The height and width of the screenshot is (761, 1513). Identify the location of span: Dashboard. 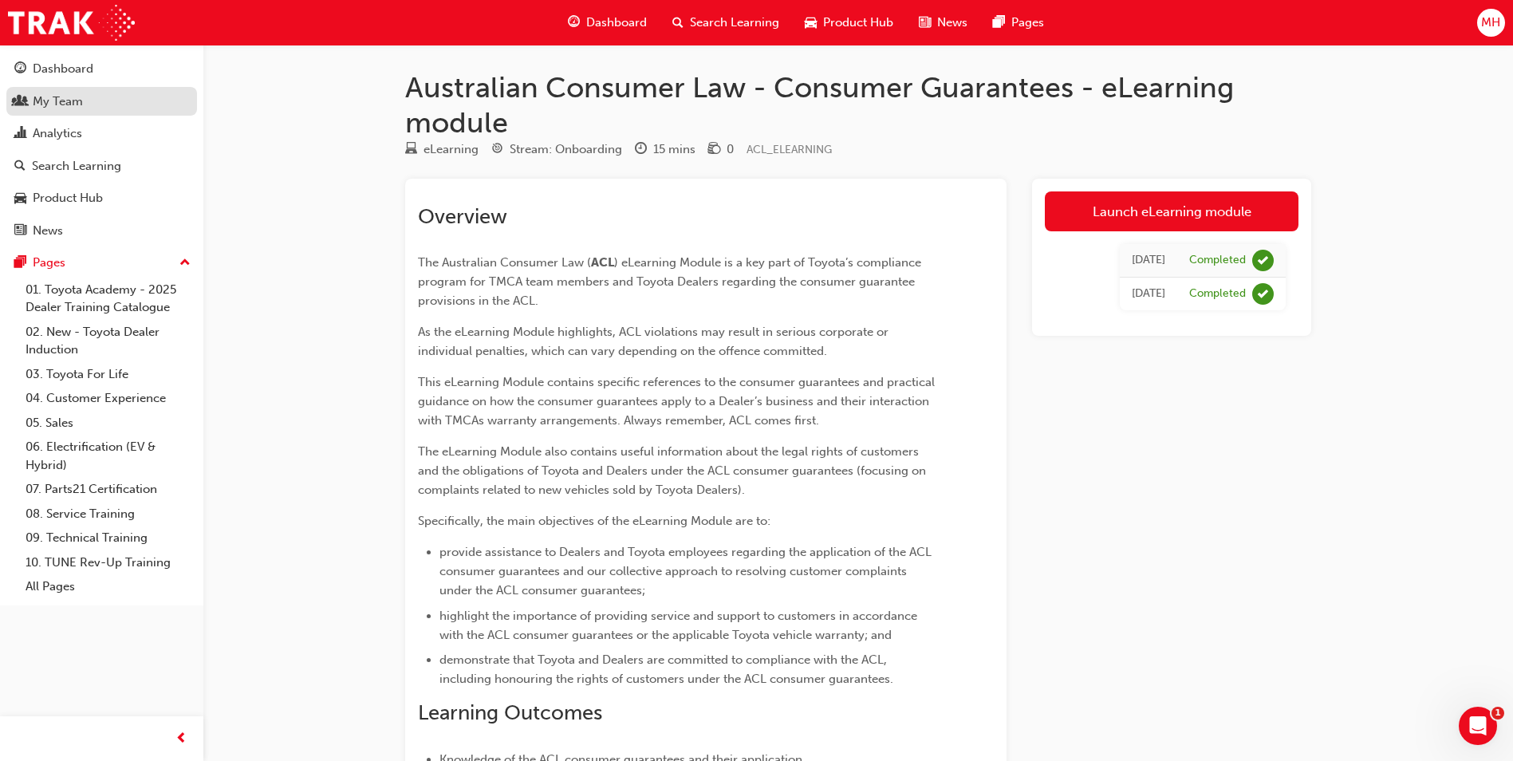
(616, 22).